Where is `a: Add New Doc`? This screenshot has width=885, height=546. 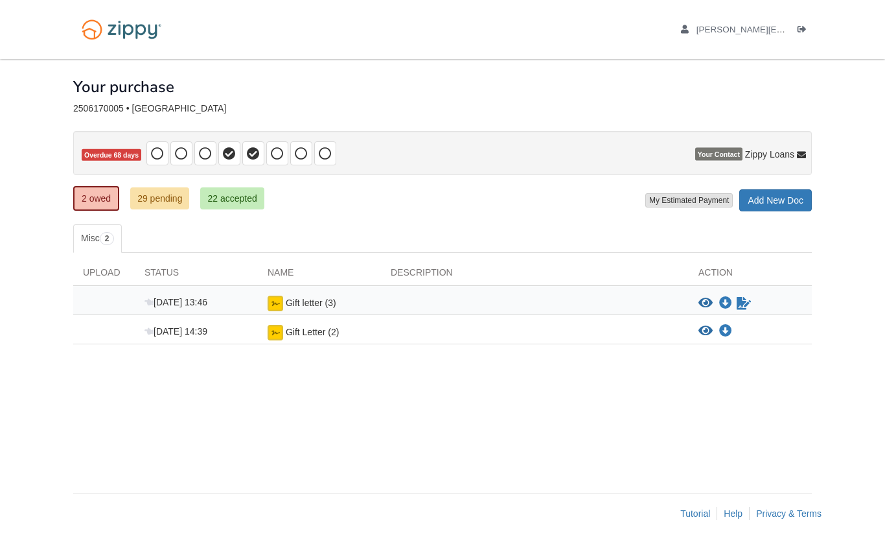
a: Add New Doc is located at coordinates (776, 200).